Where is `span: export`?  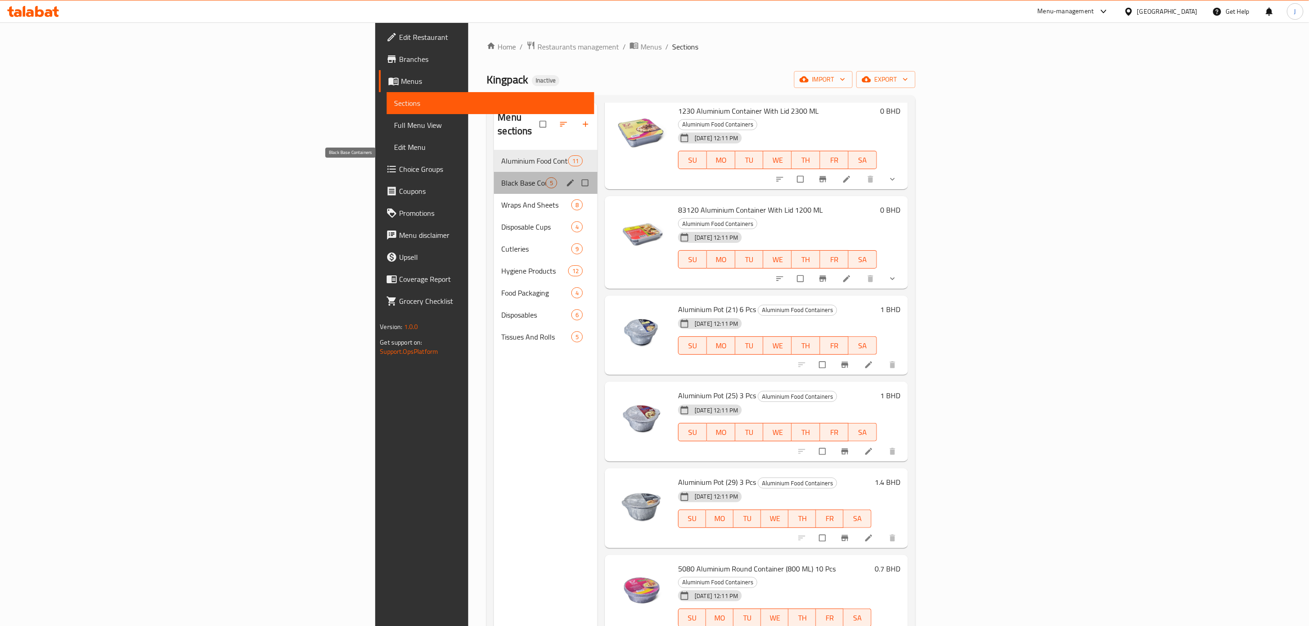
span: export is located at coordinates (886, 79).